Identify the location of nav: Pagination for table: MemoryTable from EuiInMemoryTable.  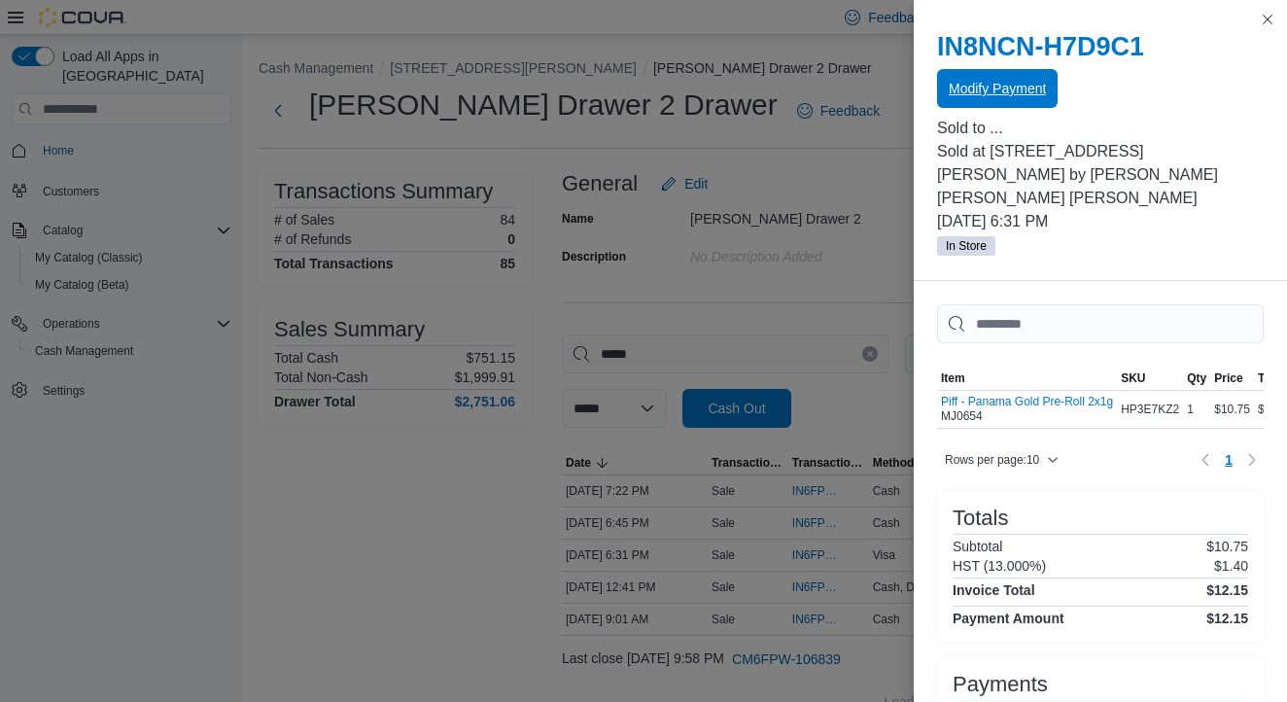
(1228, 460).